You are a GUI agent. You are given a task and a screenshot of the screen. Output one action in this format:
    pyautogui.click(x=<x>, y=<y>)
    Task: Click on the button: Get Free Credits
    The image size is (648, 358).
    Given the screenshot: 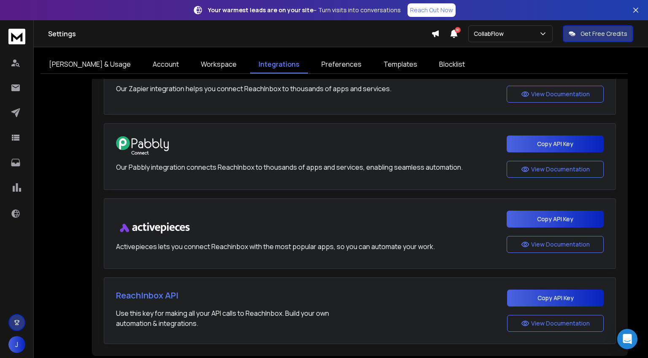 What is the action you would take?
    pyautogui.click(x=598, y=34)
    